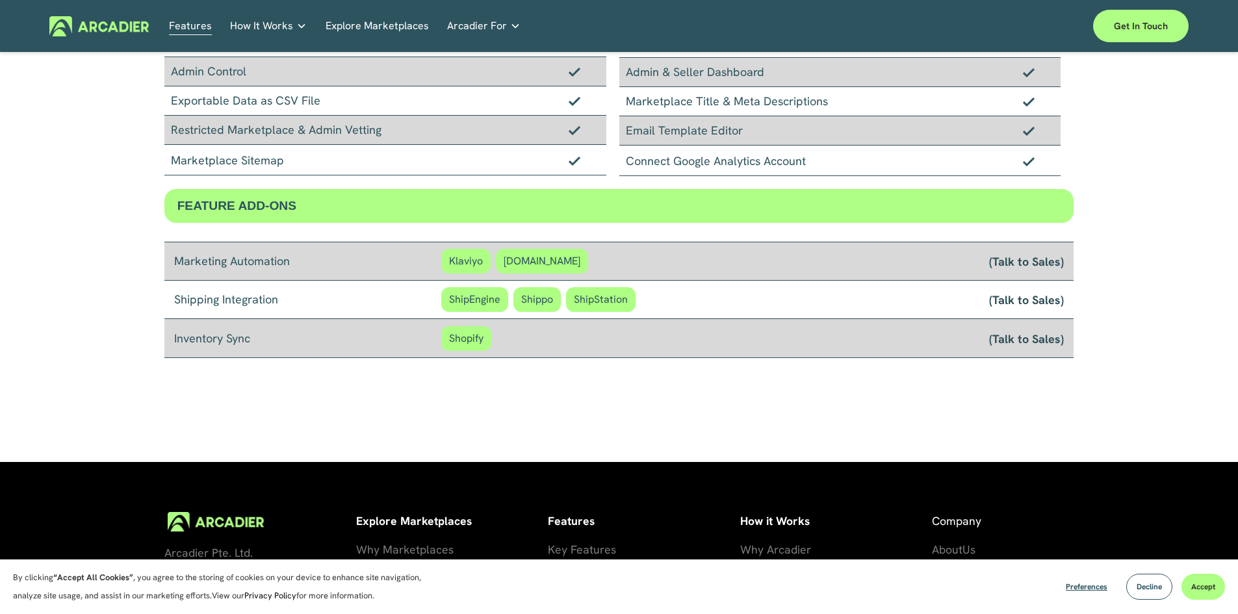  What do you see at coordinates (1087, 587) in the screenshot?
I see `span: Preferences` at bounding box center [1087, 587].